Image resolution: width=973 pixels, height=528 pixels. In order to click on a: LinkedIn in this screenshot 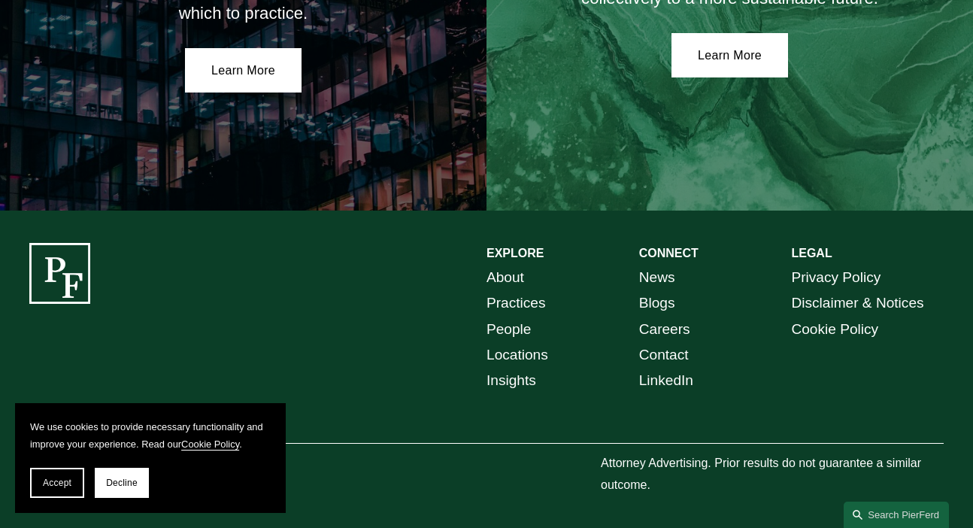, I will do `click(666, 381)`.